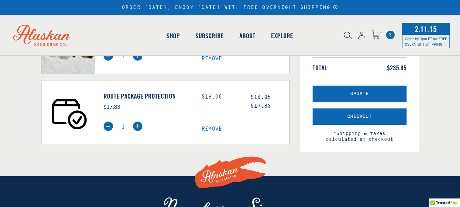  I want to click on a: Explore, so click(282, 36).